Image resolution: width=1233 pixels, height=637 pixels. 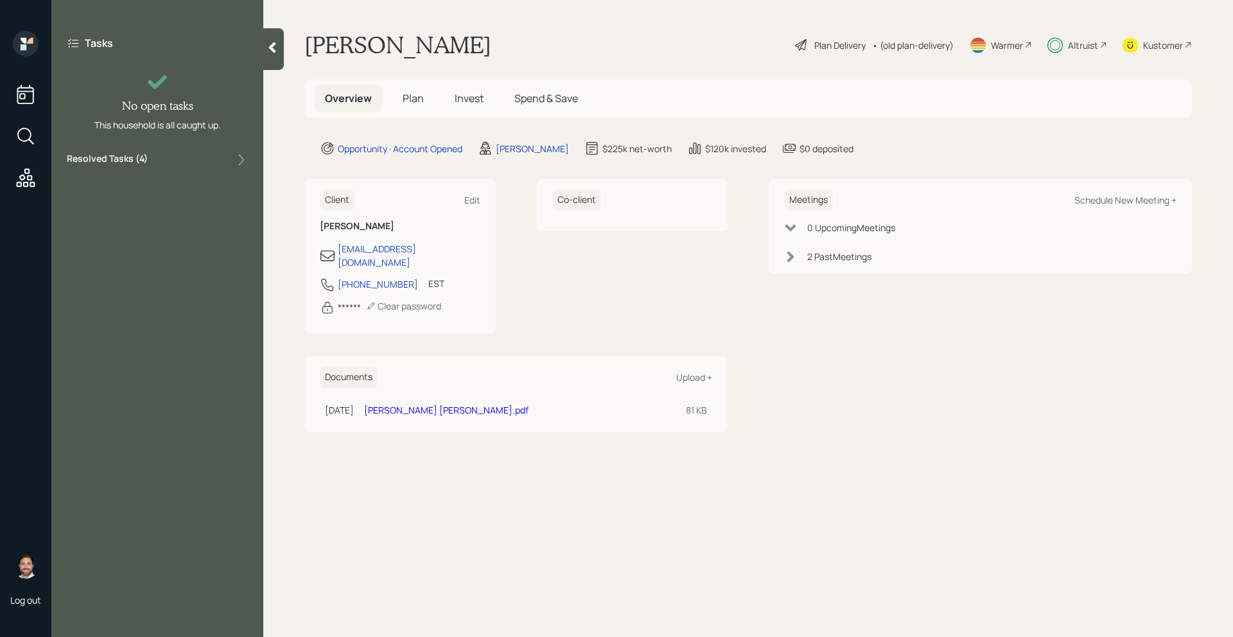 What do you see at coordinates (809, 200) in the screenshot?
I see `h6: Meetings` at bounding box center [809, 200].